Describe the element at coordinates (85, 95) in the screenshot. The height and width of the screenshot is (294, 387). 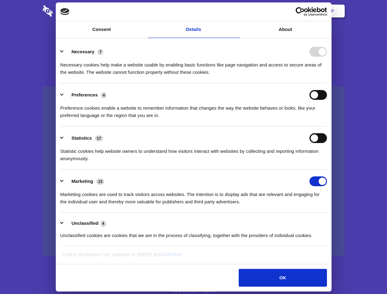
I see `label: Preferences` at that location.